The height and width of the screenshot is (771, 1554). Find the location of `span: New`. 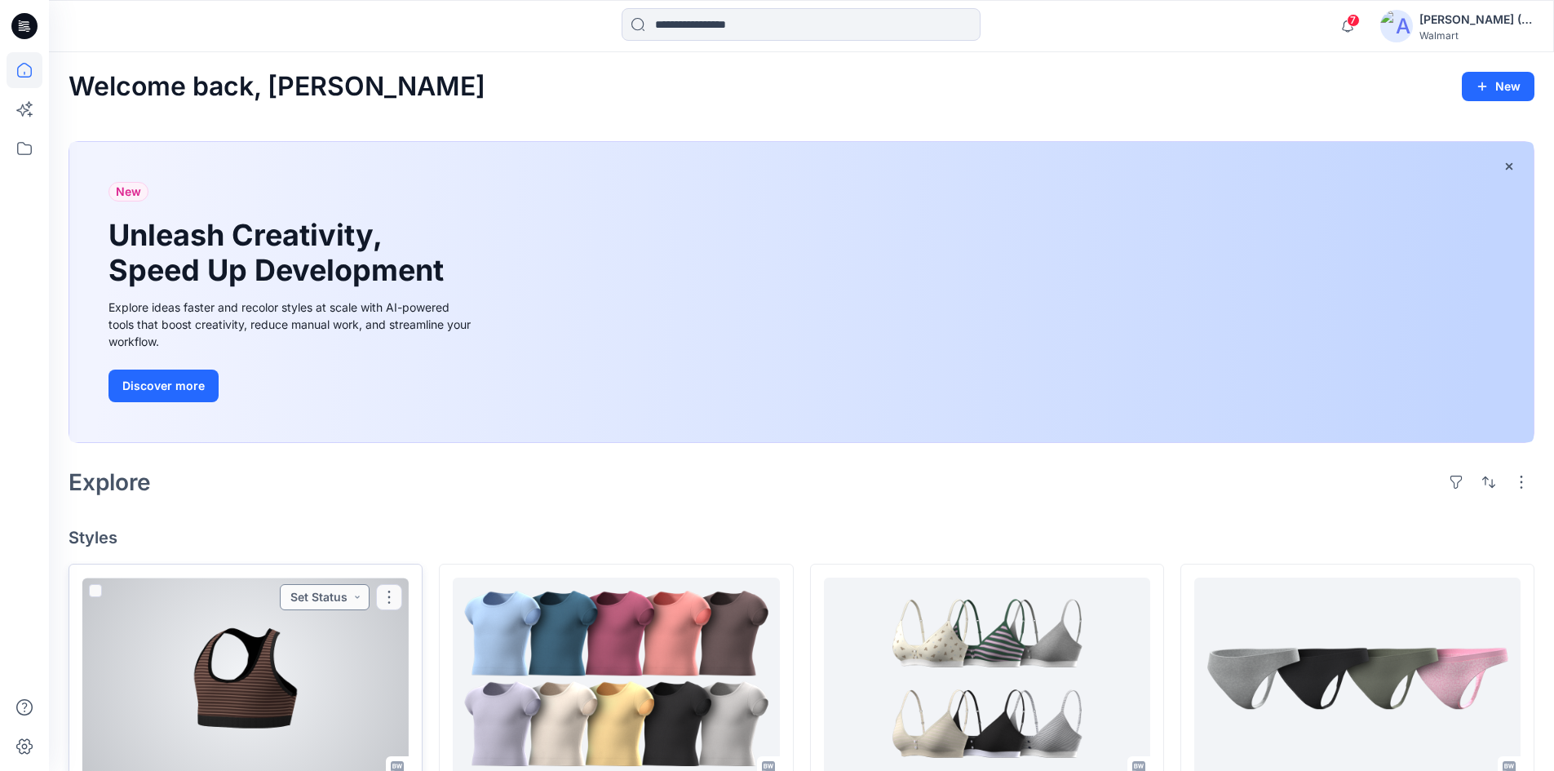

span: New is located at coordinates (128, 192).